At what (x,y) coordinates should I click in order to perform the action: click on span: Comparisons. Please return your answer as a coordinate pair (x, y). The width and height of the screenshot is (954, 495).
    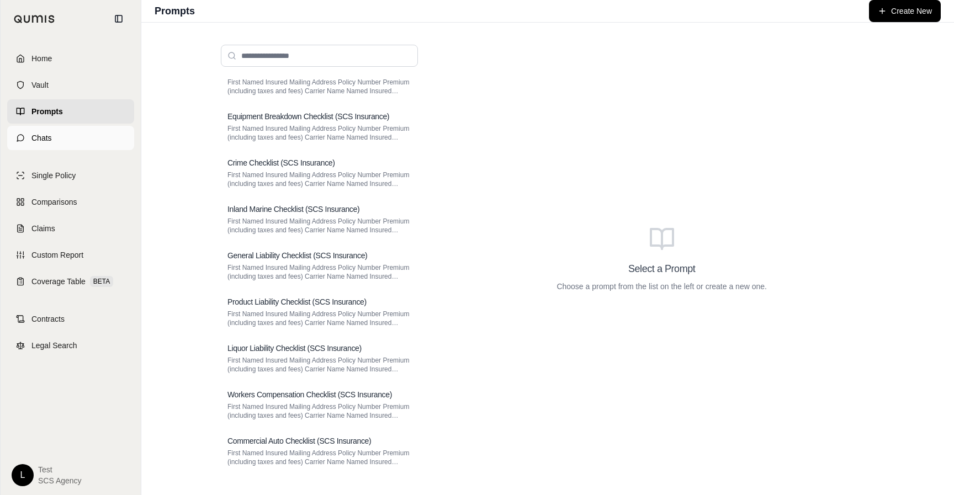
    Looking at the image, I should click on (54, 202).